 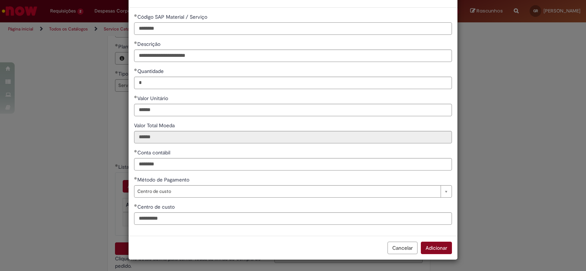 I want to click on input: Valor Total Moeda, so click(x=293, y=137).